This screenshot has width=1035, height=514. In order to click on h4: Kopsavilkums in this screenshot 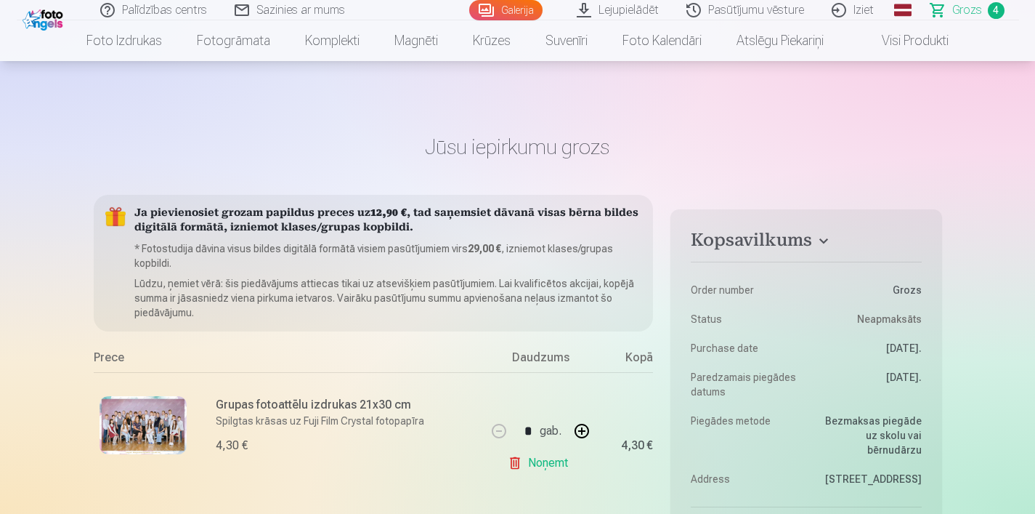, I will do `click(806, 243)`.